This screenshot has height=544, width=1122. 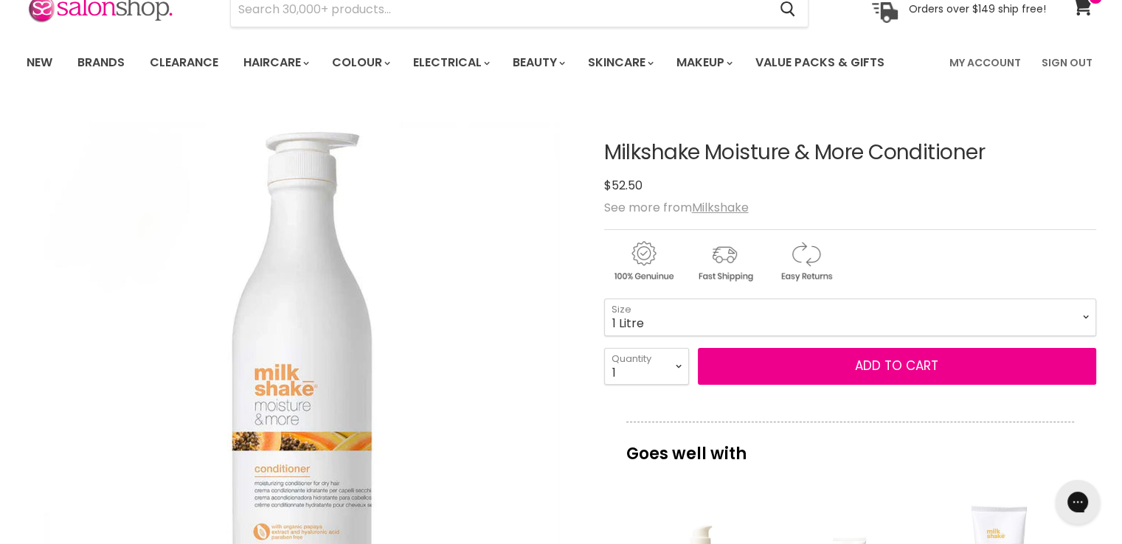 I want to click on nav: Main, so click(x=561, y=63).